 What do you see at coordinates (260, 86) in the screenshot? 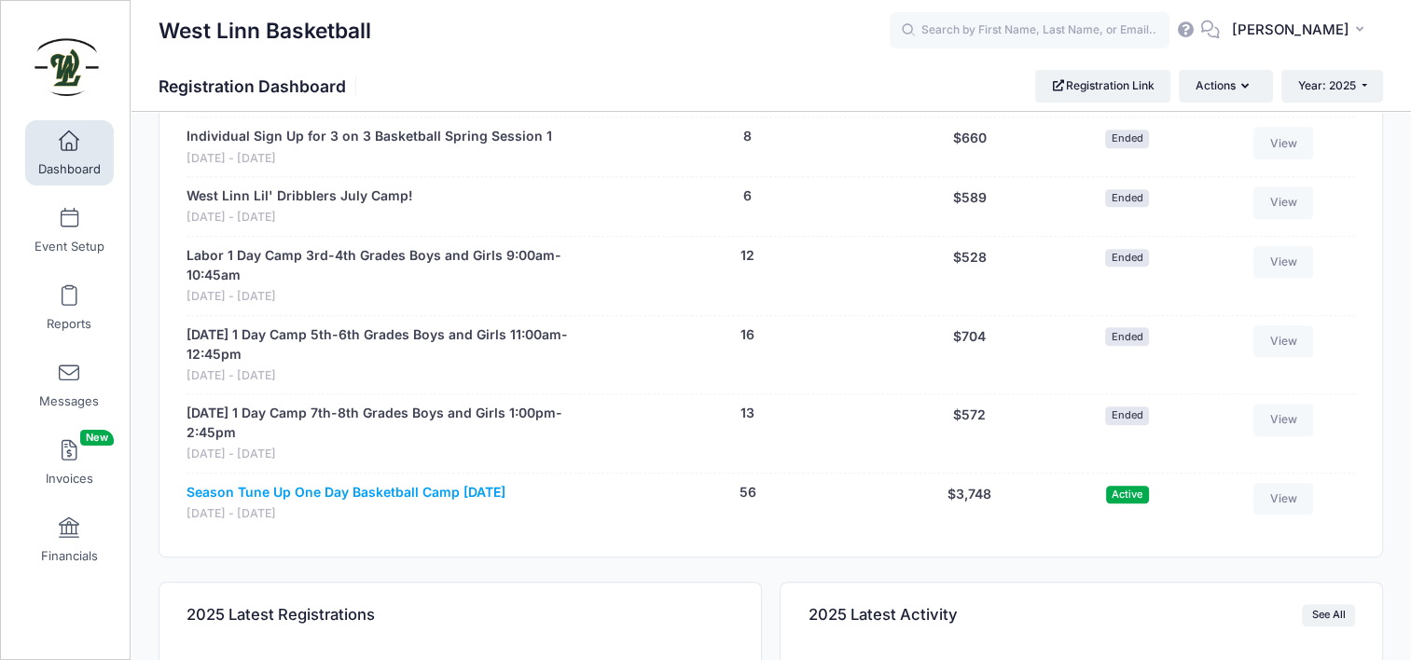
I see `h1: Registration Dashboard` at bounding box center [260, 86].